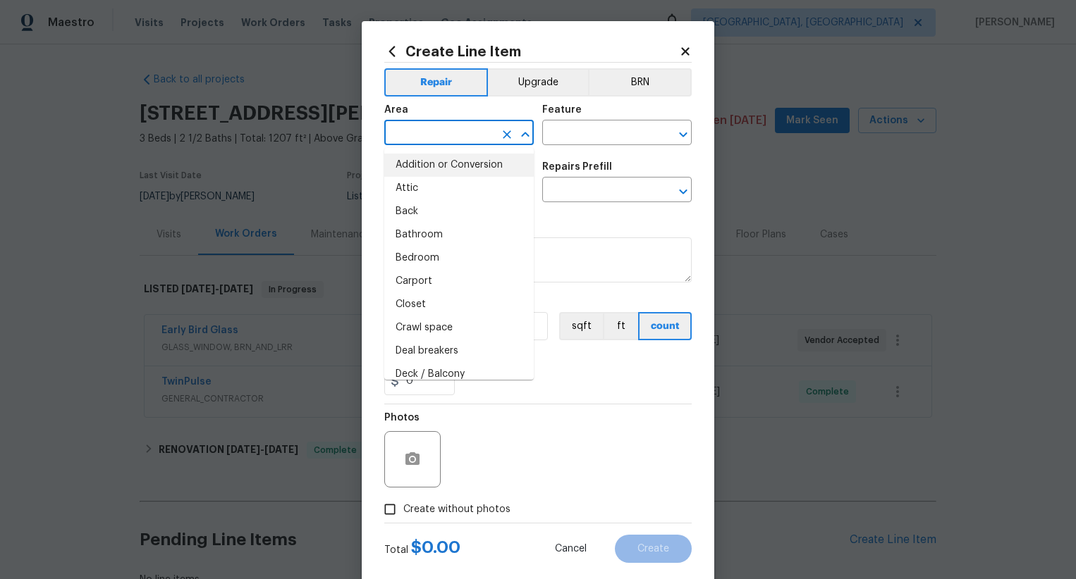 This screenshot has height=579, width=1076. Describe the element at coordinates (459, 165) in the screenshot. I see `li: Addition or Conversion` at that location.